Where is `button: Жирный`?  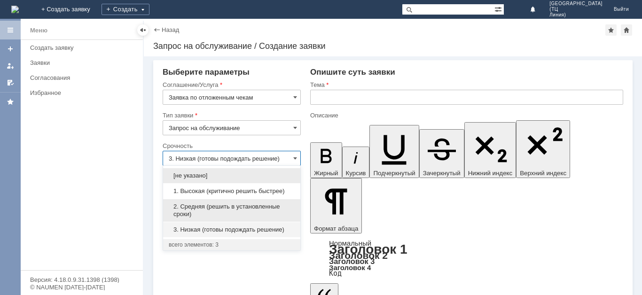
button: Жирный is located at coordinates (326, 160).